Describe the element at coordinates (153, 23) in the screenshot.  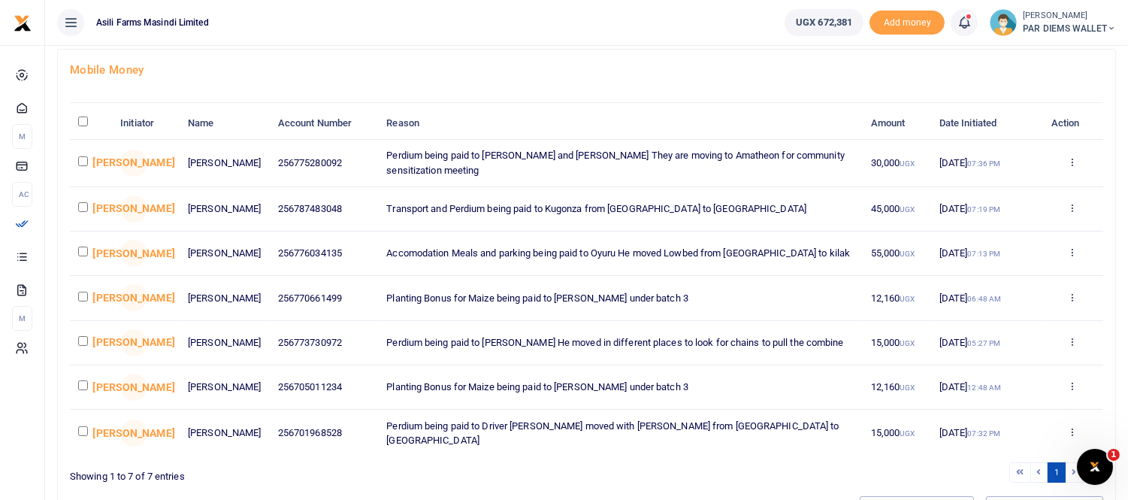
I see `span: Asili Farms Masindi Limited` at that location.